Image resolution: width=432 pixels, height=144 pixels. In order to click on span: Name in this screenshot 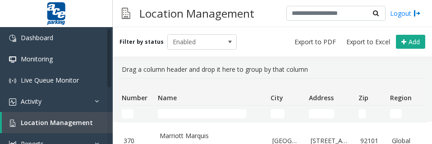, I will do `click(167, 97)`.